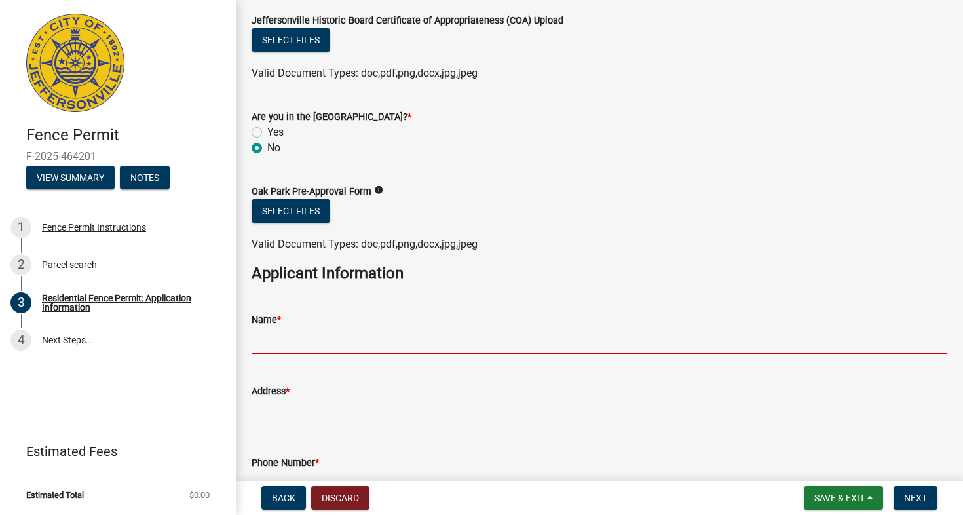  What do you see at coordinates (284, 498) in the screenshot?
I see `button: Back` at bounding box center [284, 498].